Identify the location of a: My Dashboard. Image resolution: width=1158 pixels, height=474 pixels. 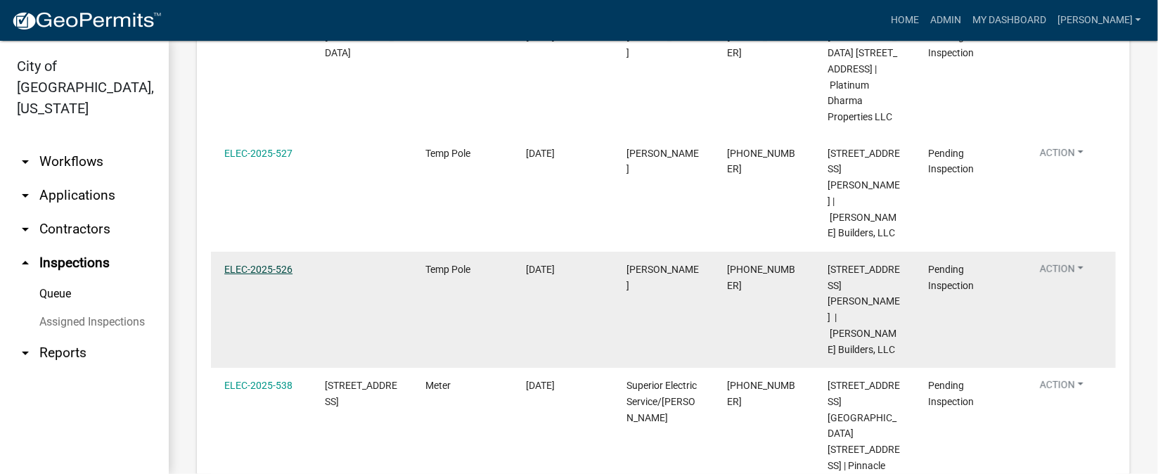
(1009, 20).